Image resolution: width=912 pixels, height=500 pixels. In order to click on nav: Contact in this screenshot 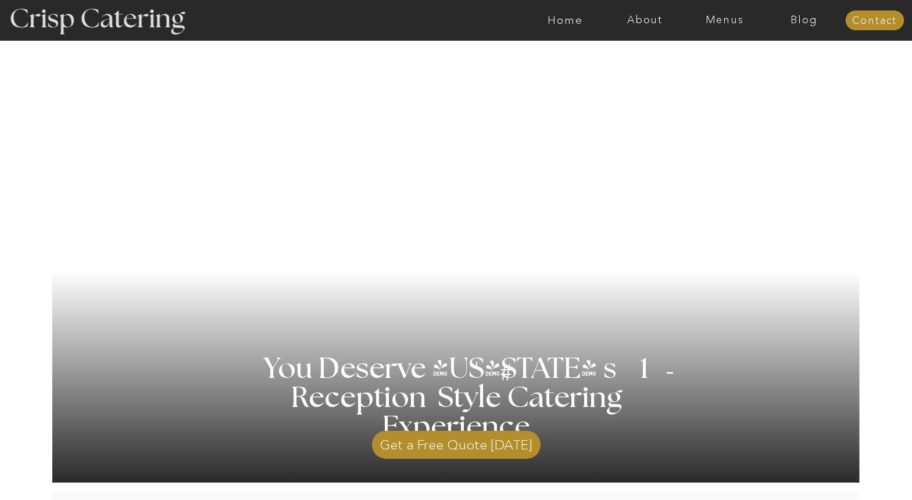, I will do `click(874, 21)`.